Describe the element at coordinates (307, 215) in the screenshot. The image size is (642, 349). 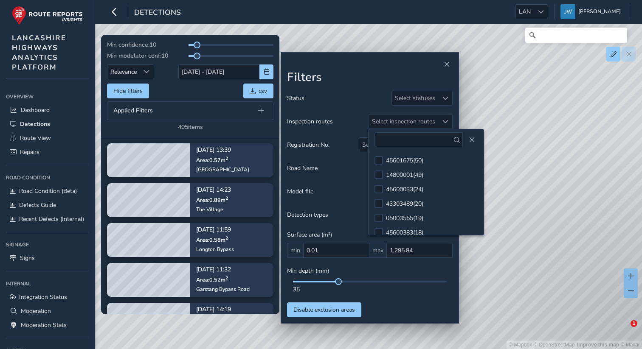
I see `span: Detection types` at that location.